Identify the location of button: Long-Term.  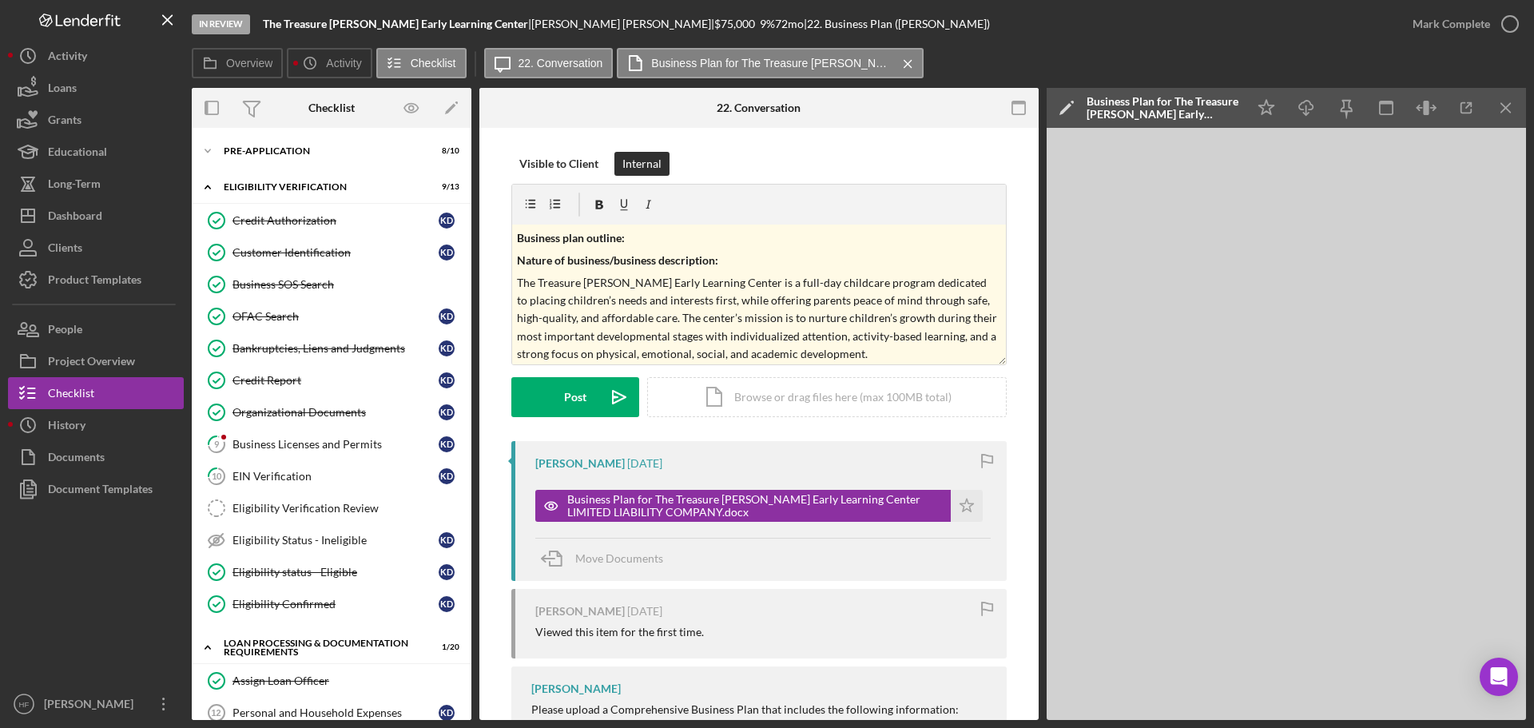
(96, 184).